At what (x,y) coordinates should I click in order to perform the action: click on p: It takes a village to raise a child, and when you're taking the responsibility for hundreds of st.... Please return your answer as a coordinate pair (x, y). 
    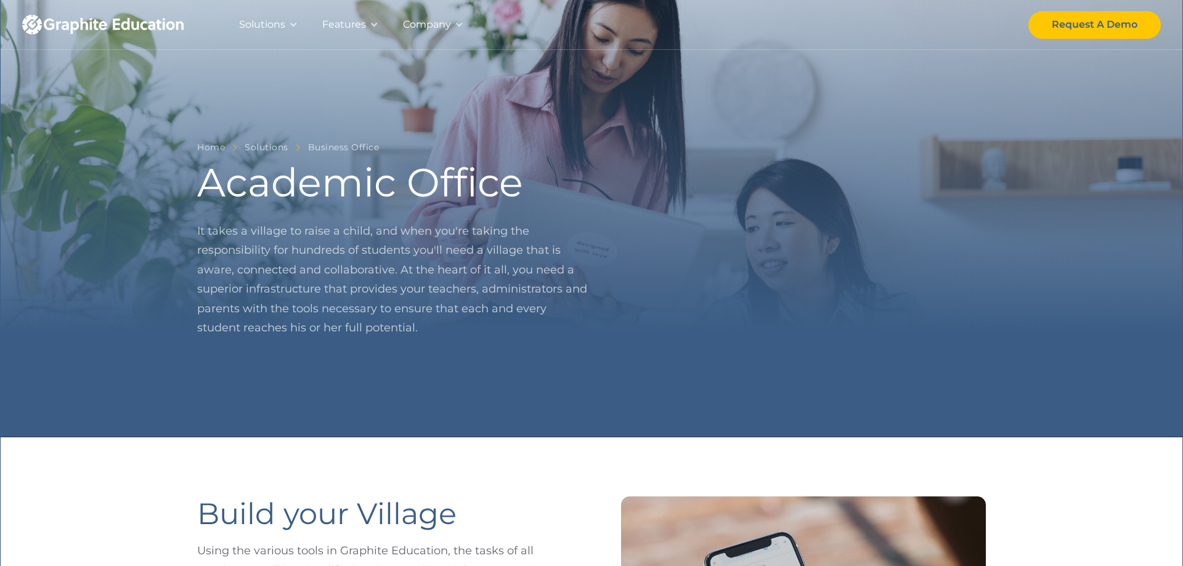
    Looking at the image, I should click on (394, 280).